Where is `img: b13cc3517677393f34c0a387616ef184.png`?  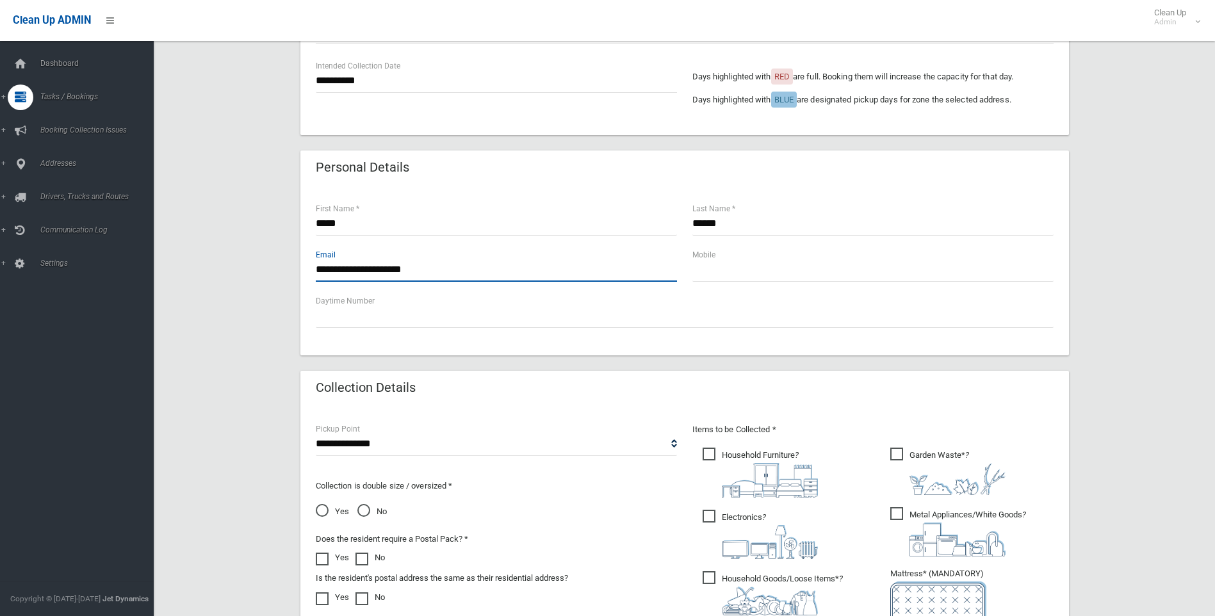
img: b13cc3517677393f34c0a387616ef184.png is located at coordinates (770, 601).